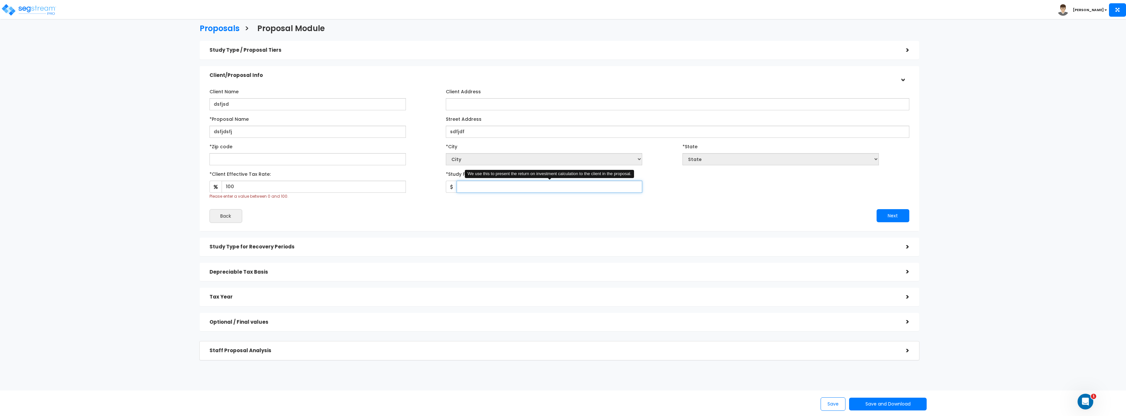  I want to click on label: Client Address, so click(463, 90).